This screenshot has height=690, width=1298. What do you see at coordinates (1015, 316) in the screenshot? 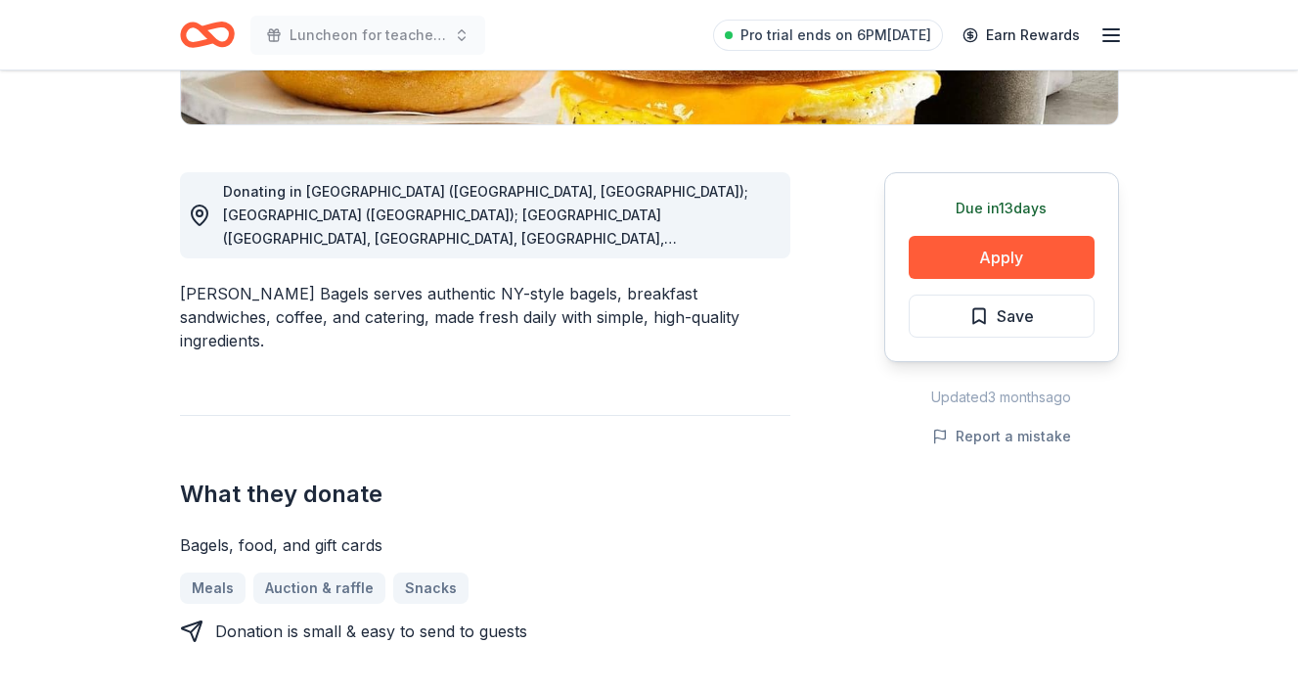
I see `span: Save` at bounding box center [1015, 316].